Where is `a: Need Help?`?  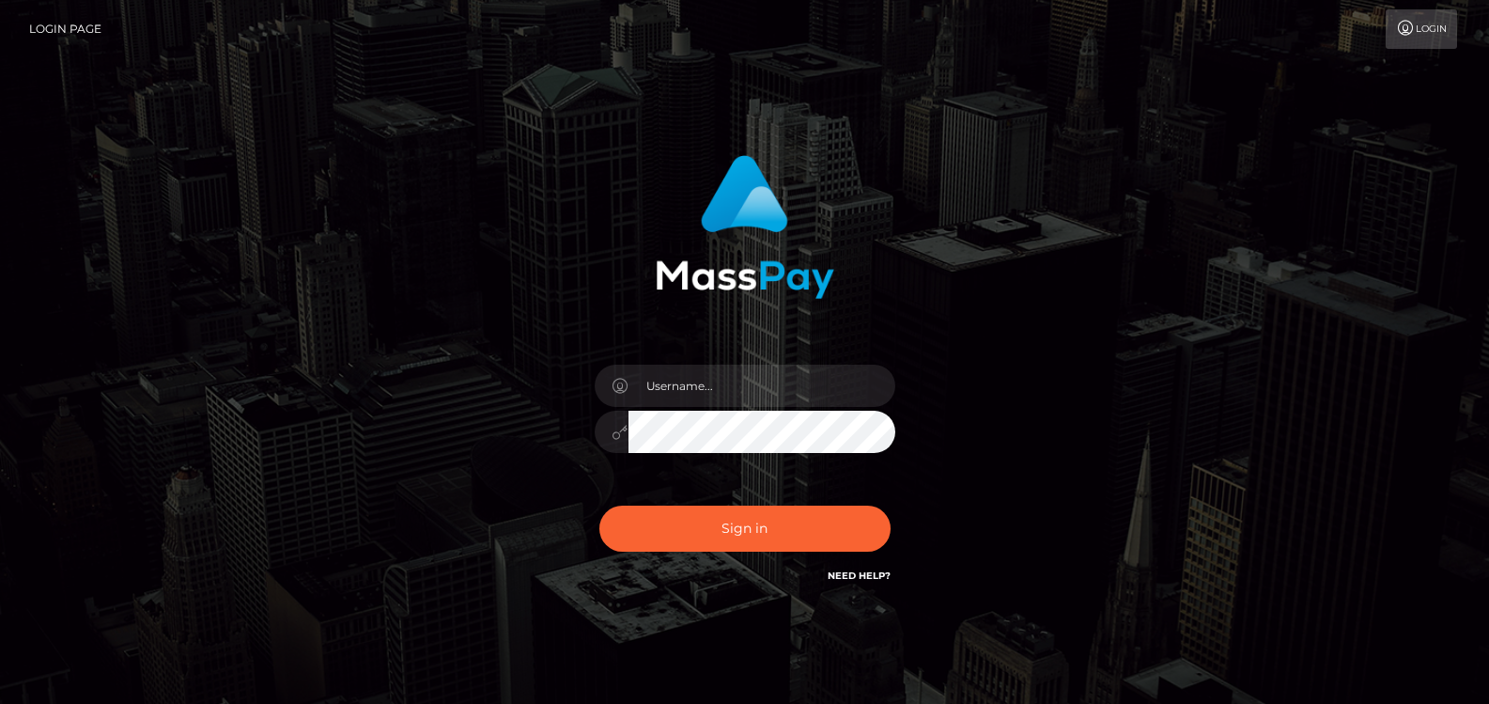
a: Need Help? is located at coordinates (859, 575).